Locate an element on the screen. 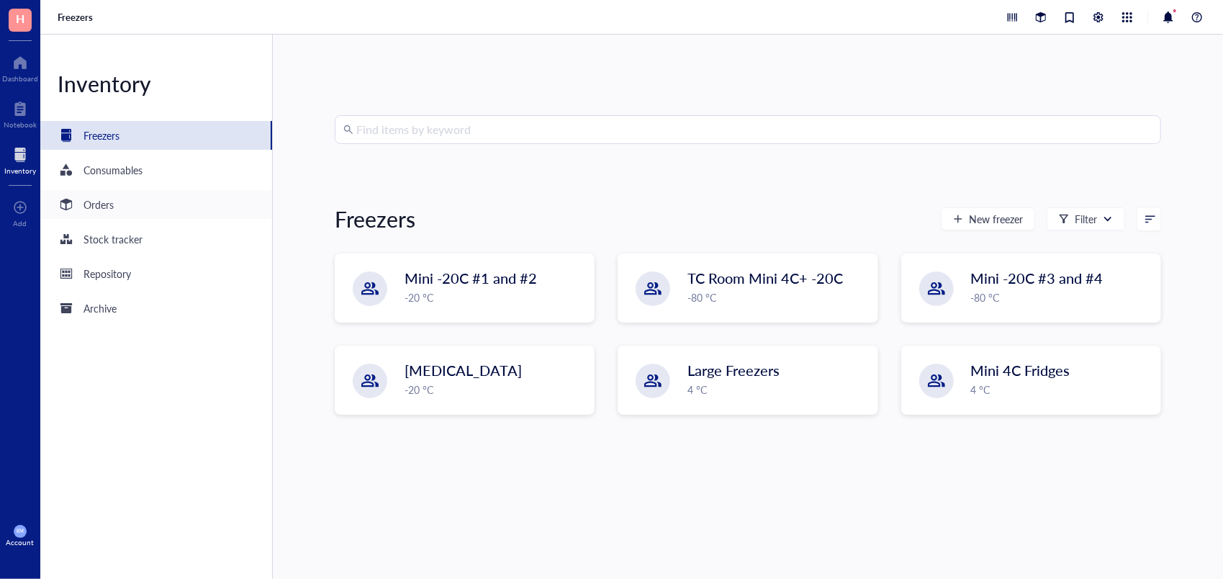 This screenshot has width=1223, height=579. div: Account is located at coordinates (20, 542).